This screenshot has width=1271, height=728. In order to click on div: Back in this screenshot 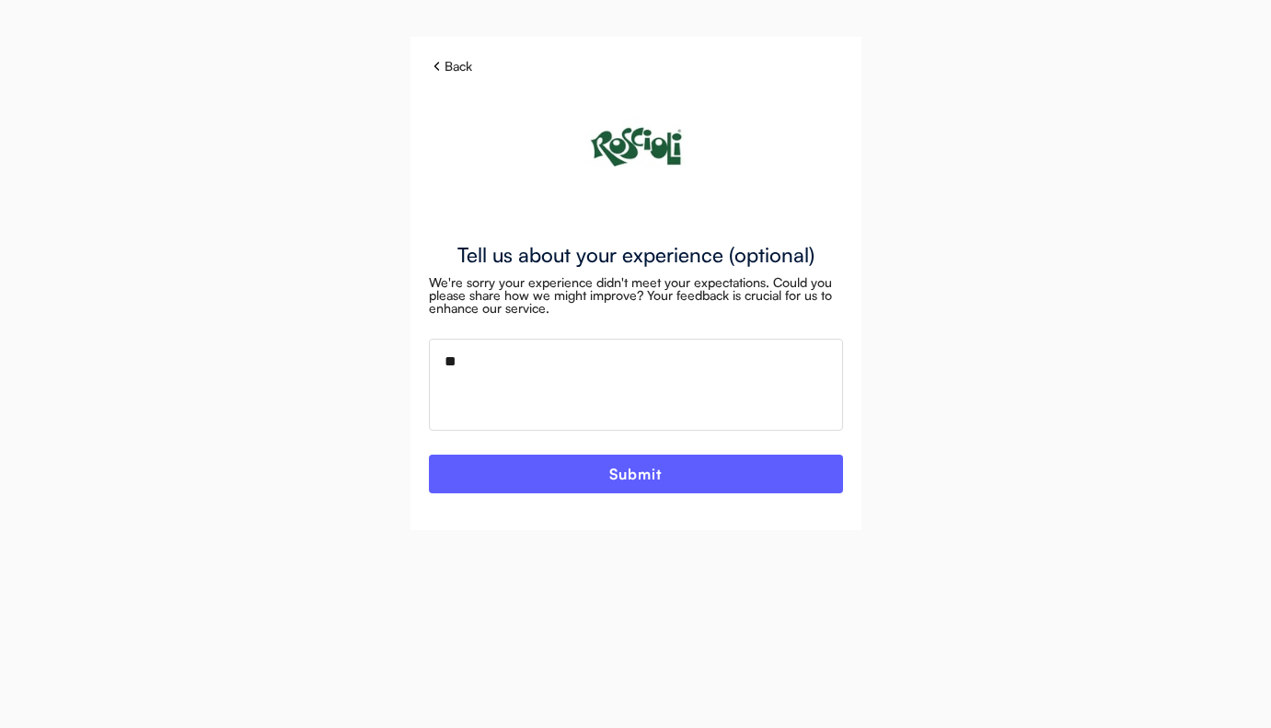, I will do `click(458, 66)`.